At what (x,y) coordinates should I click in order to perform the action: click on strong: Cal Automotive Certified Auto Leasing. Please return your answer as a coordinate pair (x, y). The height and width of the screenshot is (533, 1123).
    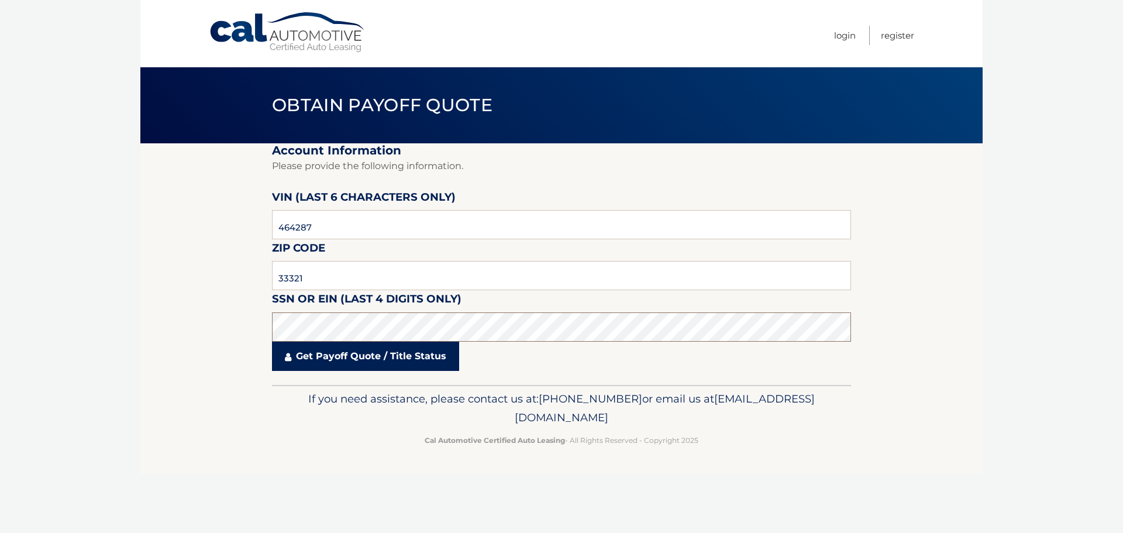
    Looking at the image, I should click on (495, 440).